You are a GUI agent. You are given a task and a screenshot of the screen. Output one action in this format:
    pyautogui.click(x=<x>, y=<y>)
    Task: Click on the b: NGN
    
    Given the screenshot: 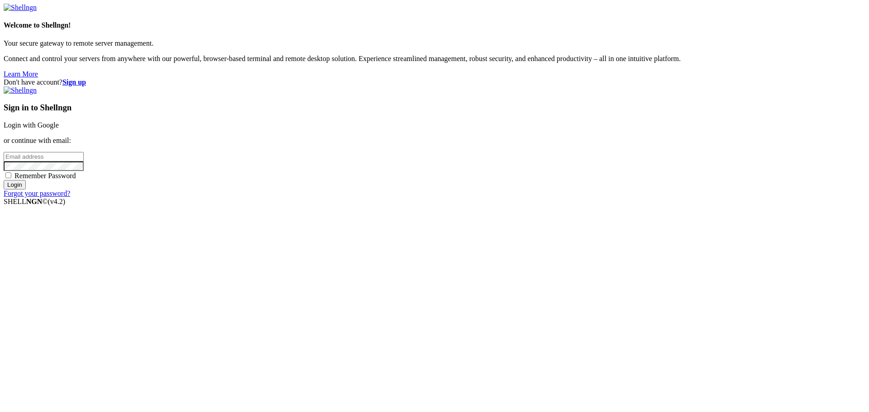 What is the action you would take?
    pyautogui.click(x=34, y=201)
    